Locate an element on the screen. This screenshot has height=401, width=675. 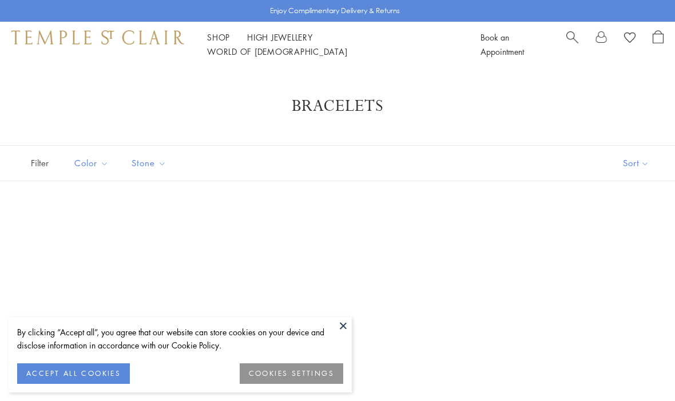
a: Open Shopping Bag is located at coordinates (657, 45).